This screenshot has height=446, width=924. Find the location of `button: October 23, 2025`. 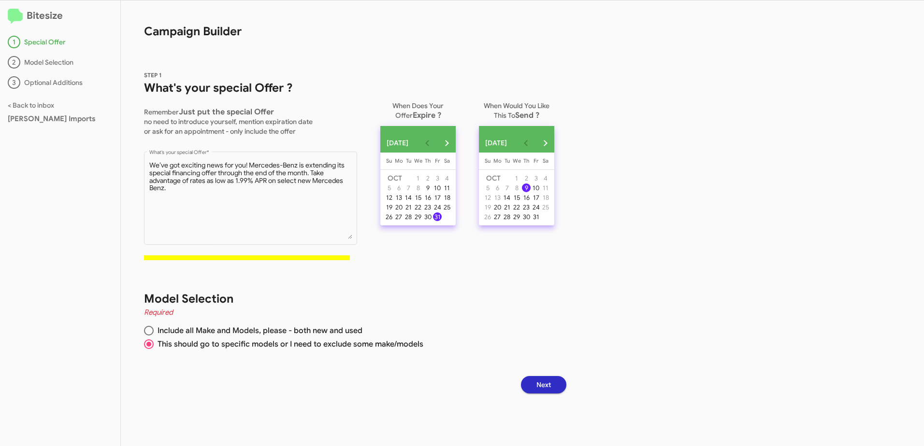

button: October 23, 2025 is located at coordinates (526, 207).